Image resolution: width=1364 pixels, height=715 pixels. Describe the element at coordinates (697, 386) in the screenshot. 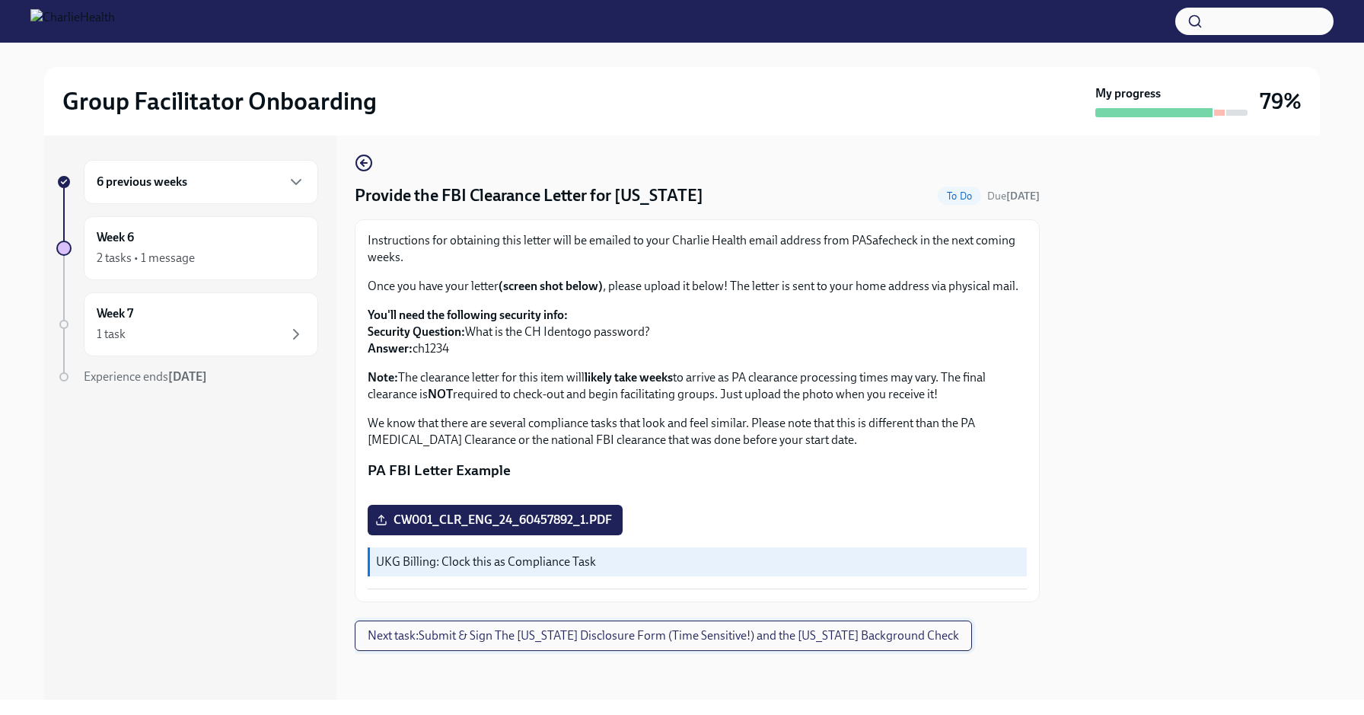

I see `p: The clearance letter for this item will to arrive as PA clearance processing times may vary. The ...` at that location.